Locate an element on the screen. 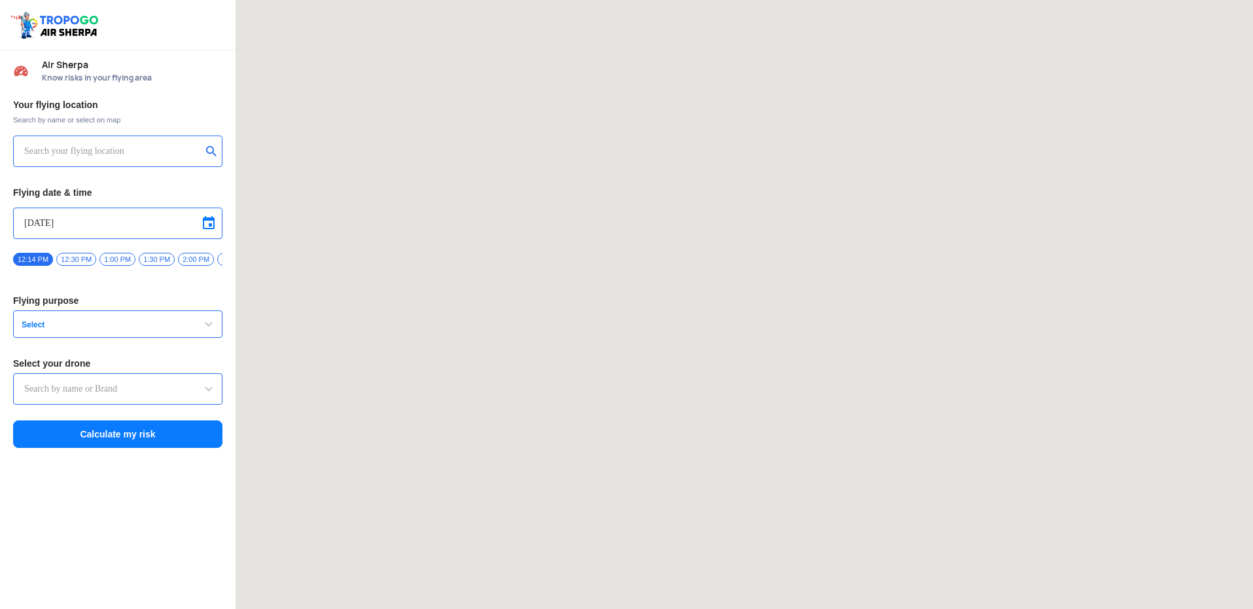  h3: Flying date & time is located at coordinates (118, 192).